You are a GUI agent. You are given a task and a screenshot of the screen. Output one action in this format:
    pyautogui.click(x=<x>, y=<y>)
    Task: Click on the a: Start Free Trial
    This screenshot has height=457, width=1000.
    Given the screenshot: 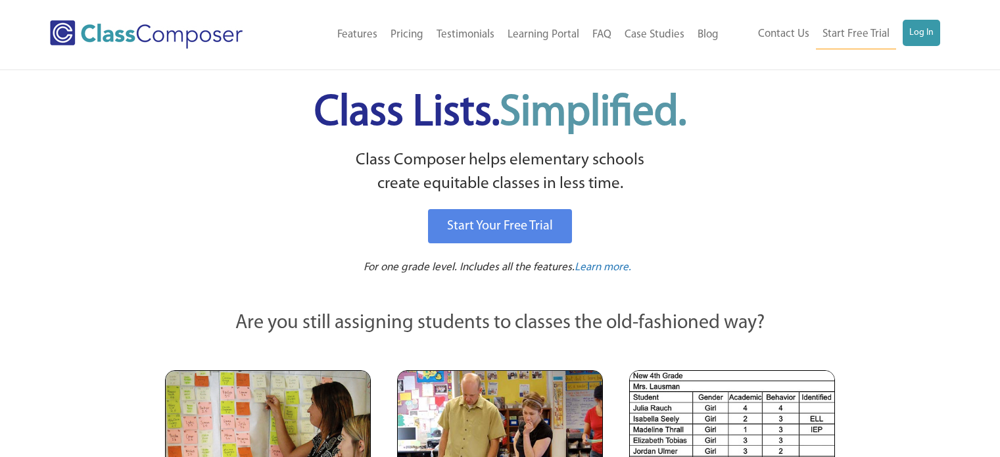 What is the action you would take?
    pyautogui.click(x=856, y=34)
    